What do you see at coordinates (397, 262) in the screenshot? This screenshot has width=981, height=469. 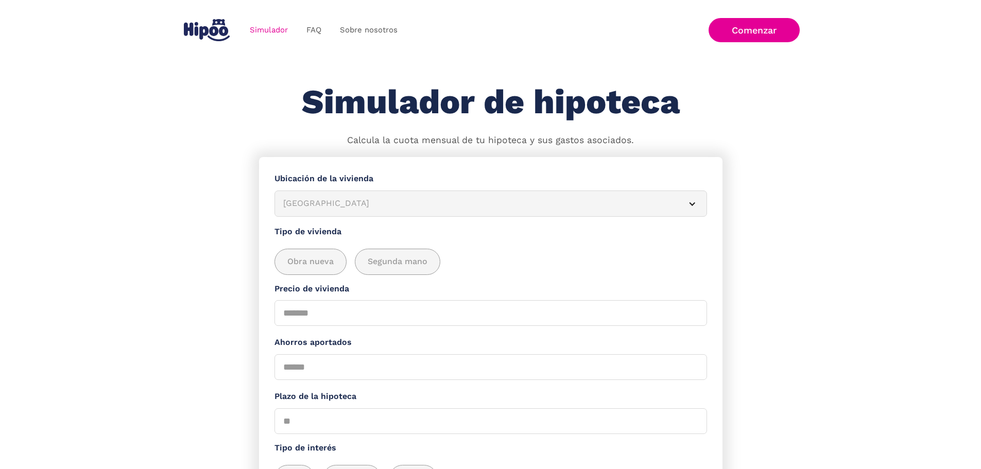 I see `span: Segunda mano` at bounding box center [397, 262].